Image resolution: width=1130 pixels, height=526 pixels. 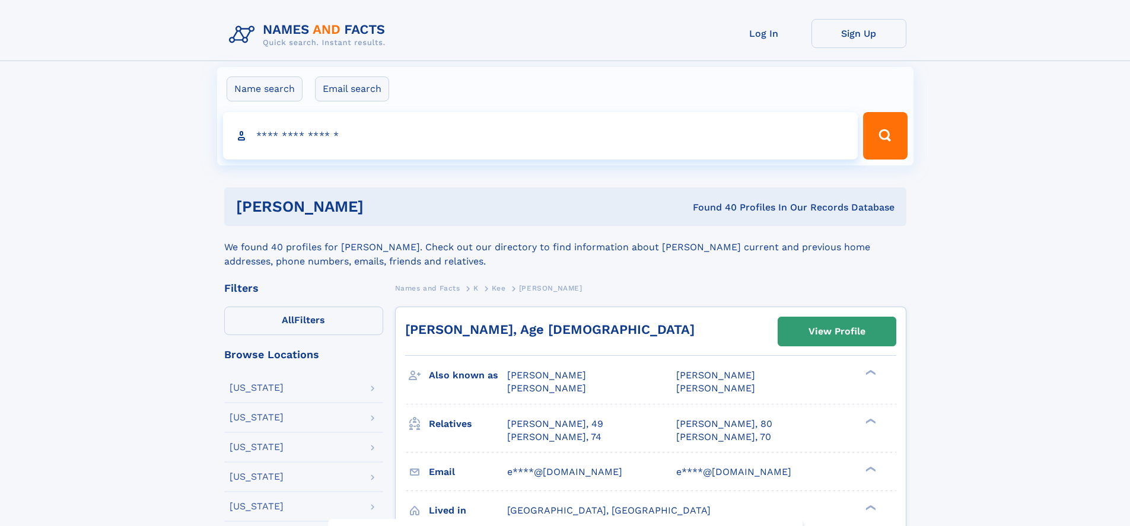 I want to click on button: Search Button, so click(x=885, y=136).